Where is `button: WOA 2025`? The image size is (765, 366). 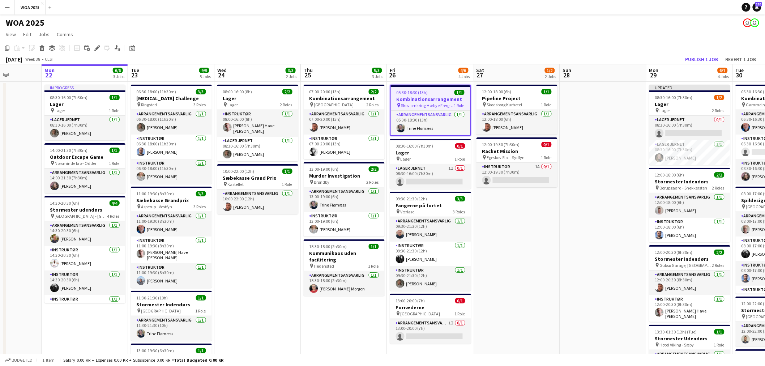 button: WOA 2025 is located at coordinates (30, 7).